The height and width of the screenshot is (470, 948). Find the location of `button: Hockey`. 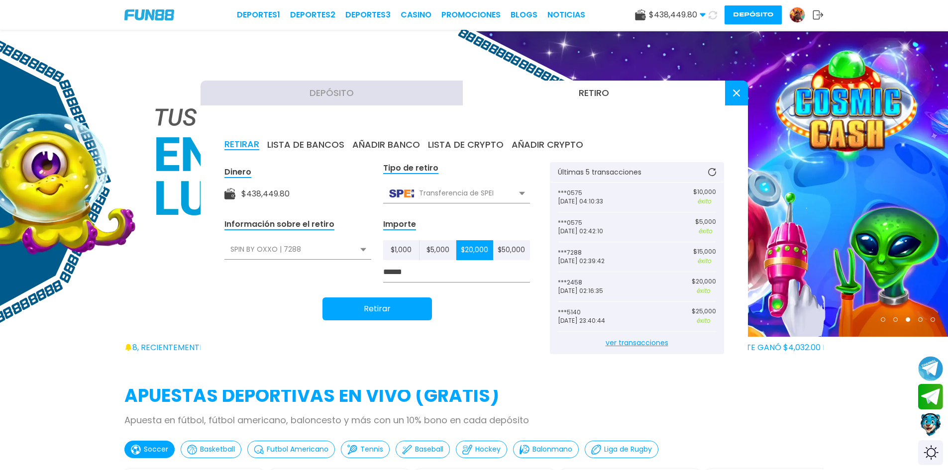

button: Hockey is located at coordinates (481, 449).